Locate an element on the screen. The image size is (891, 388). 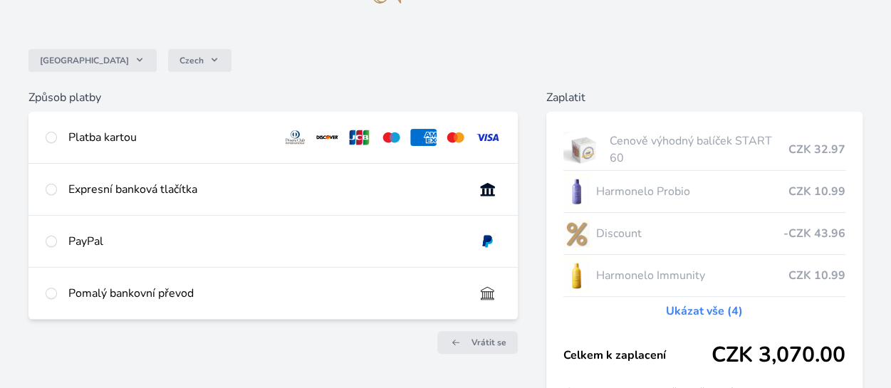
a: Ukázat vše (4) is located at coordinates (704, 311).